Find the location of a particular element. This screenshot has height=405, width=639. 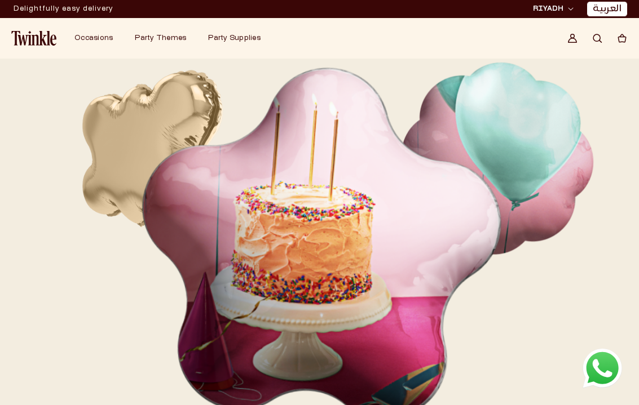

a: Party Themes is located at coordinates (160, 38).